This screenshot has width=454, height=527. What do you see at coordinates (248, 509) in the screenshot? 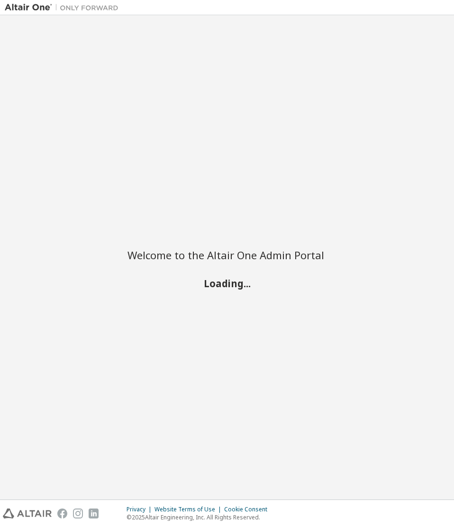
I see `div: Cookie Consent` at bounding box center [248, 509].